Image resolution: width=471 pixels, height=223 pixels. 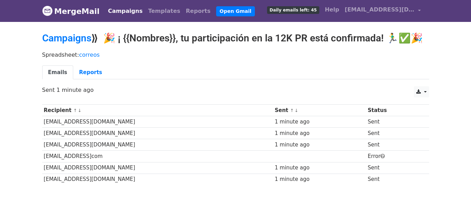 I want to click on th: Sent, so click(x=319, y=110).